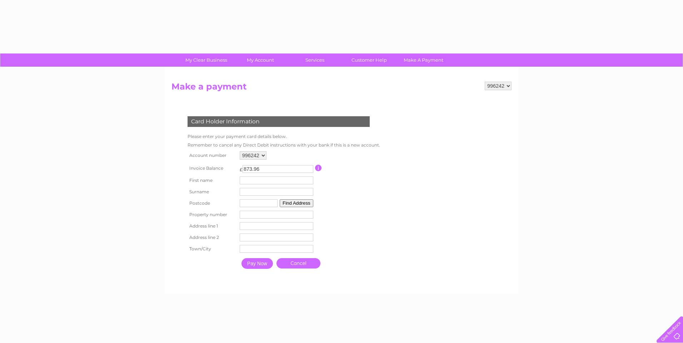  Describe the element at coordinates (341, 89) in the screenshot. I see `h2: Make a payment` at that location.